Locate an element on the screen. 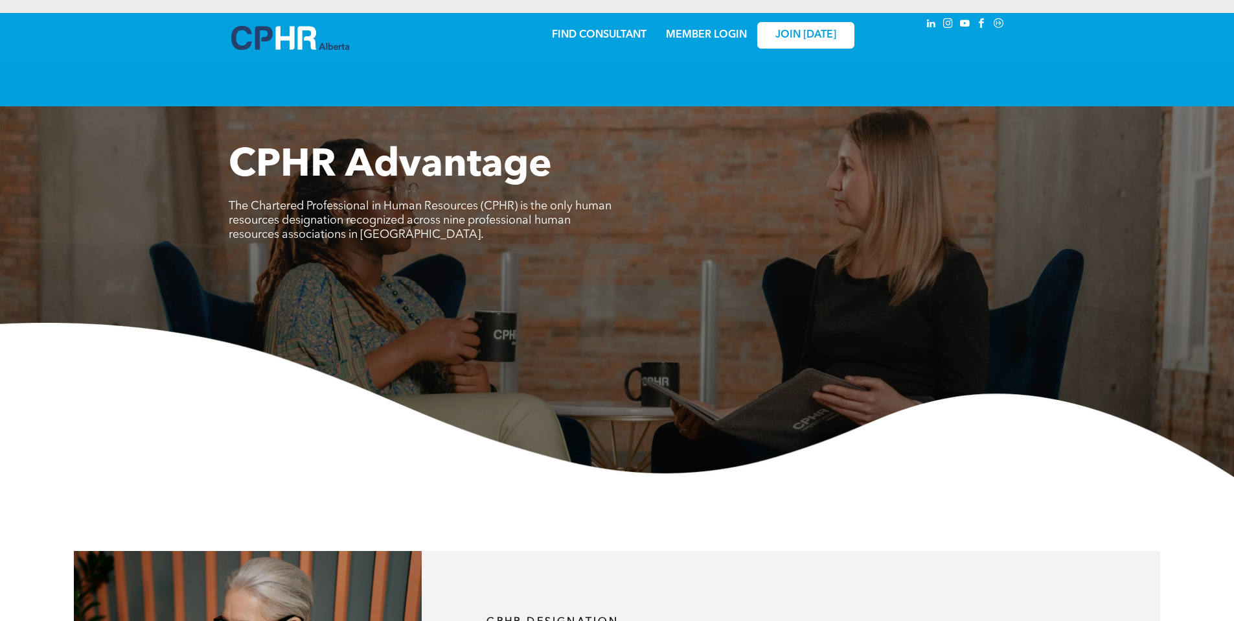 The image size is (1234, 621). img: A blue and white logo for cp alberta is located at coordinates (290, 38).